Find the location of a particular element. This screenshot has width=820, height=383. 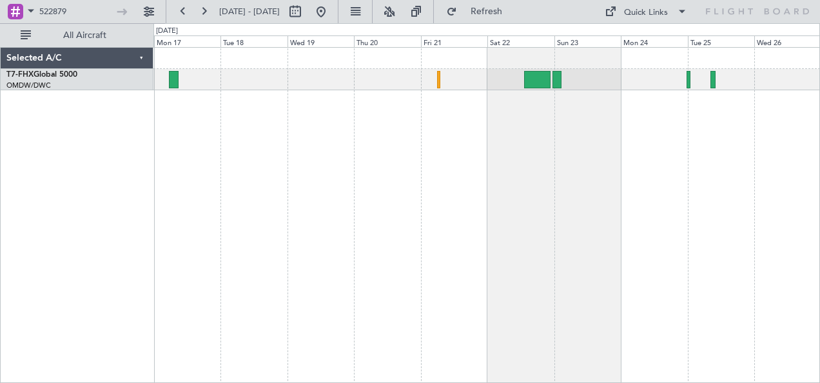

button: Quick Links is located at coordinates (646, 12).